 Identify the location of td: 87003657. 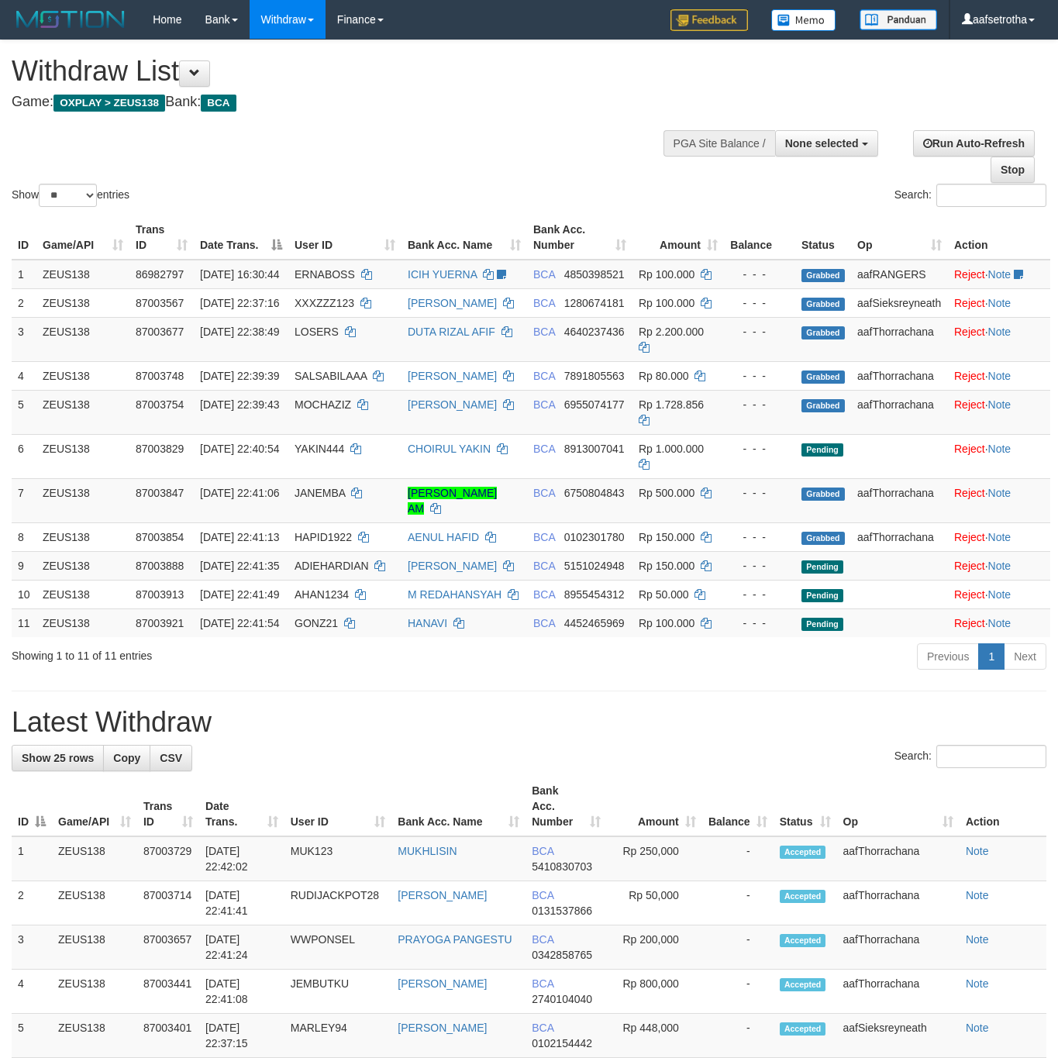
(168, 947).